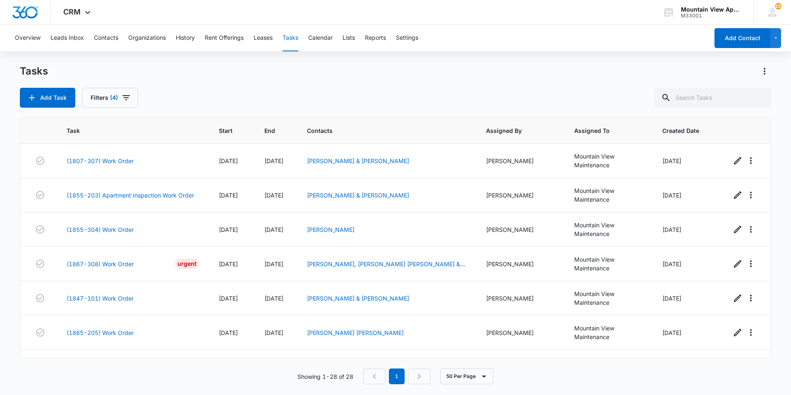  I want to click on input: Search Tasks, so click(713, 98).